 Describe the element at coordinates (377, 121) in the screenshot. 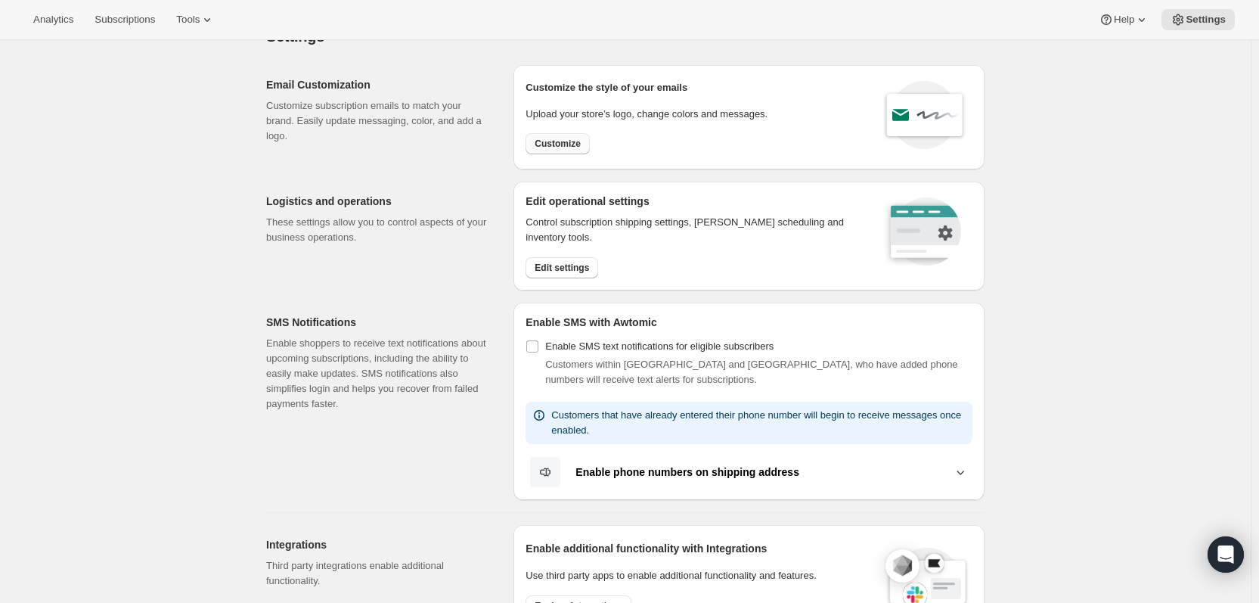

I see `p: Customize subscription emails to match your brand. Easily update messaging, color, and add a logo.` at that location.